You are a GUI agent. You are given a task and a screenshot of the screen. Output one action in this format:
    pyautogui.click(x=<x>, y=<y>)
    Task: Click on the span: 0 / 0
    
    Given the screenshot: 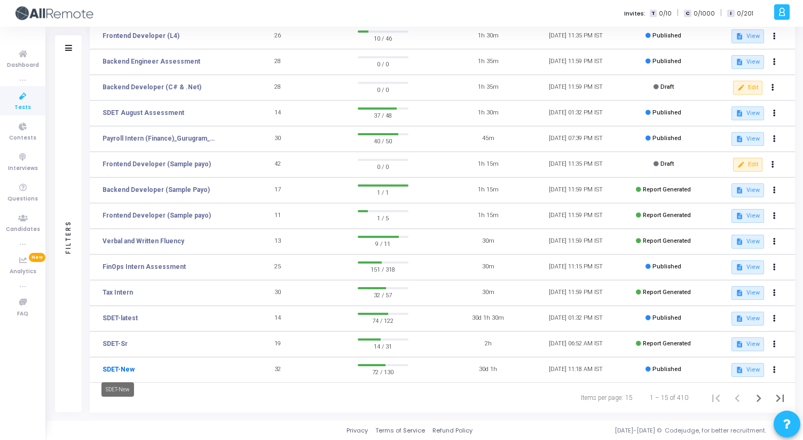 What is the action you would take?
    pyautogui.click(x=383, y=89)
    